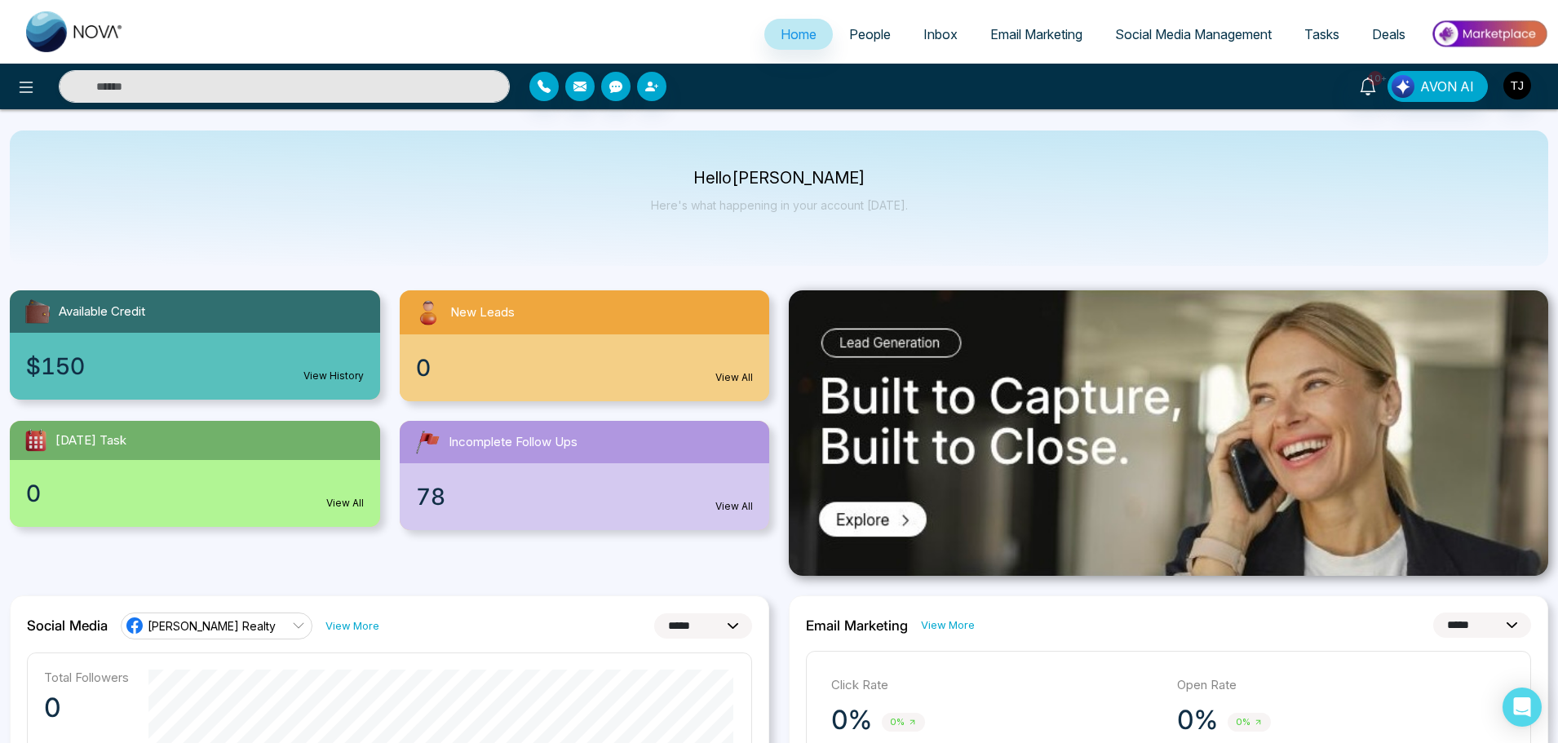 Image resolution: width=1558 pixels, height=743 pixels. I want to click on span: 78, so click(431, 497).